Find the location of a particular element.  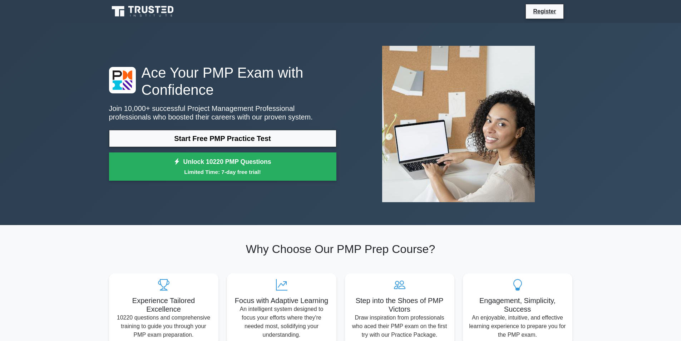

small: Limited Time: 7-day free trial! is located at coordinates (223, 172).